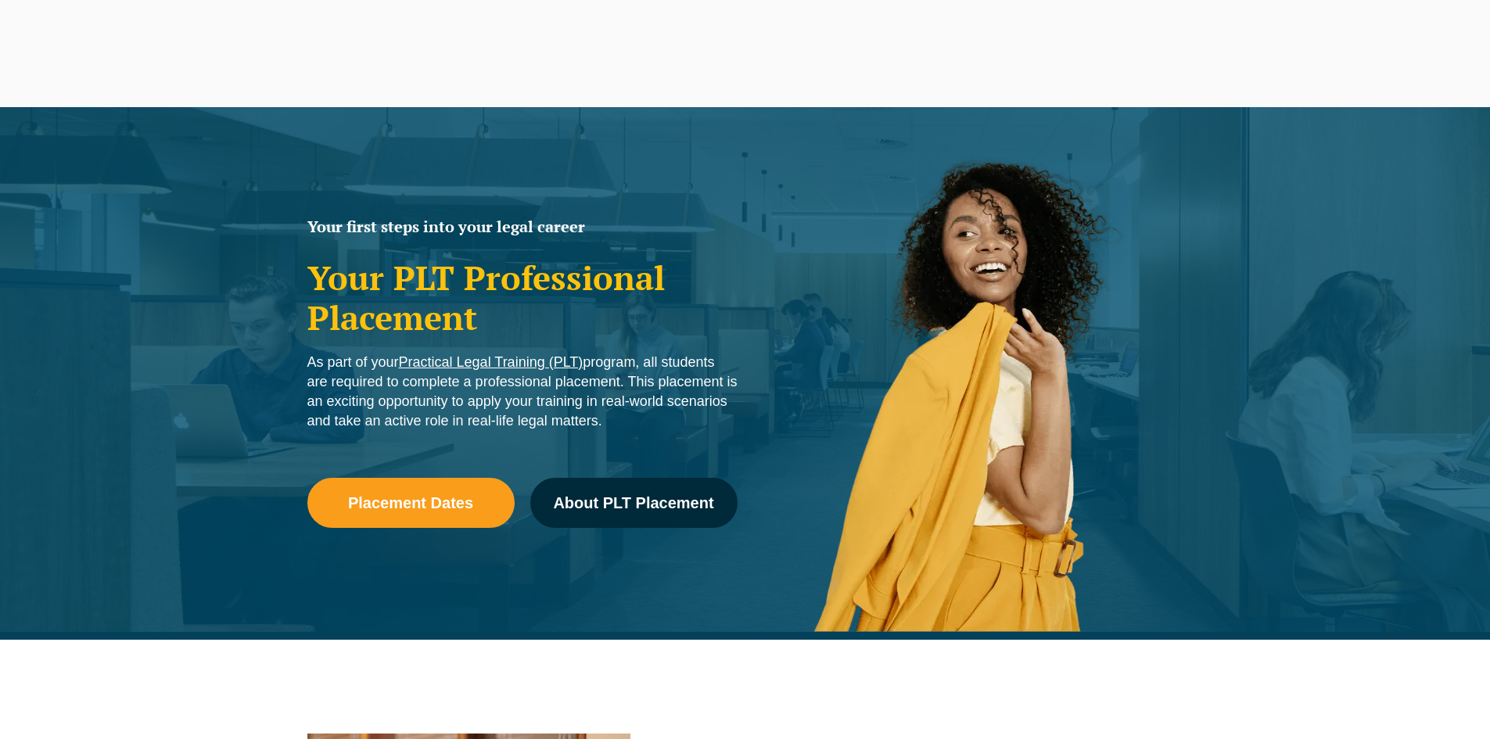 Image resolution: width=1490 pixels, height=739 pixels. What do you see at coordinates (411, 503) in the screenshot?
I see `span: Placement Dates` at bounding box center [411, 503].